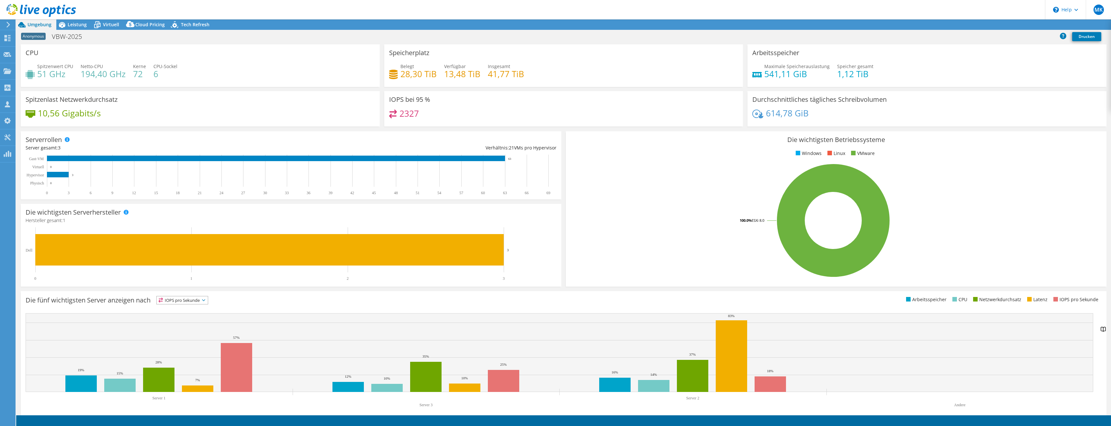 The image size is (1111, 426). I want to click on text: 18, so click(178, 193).